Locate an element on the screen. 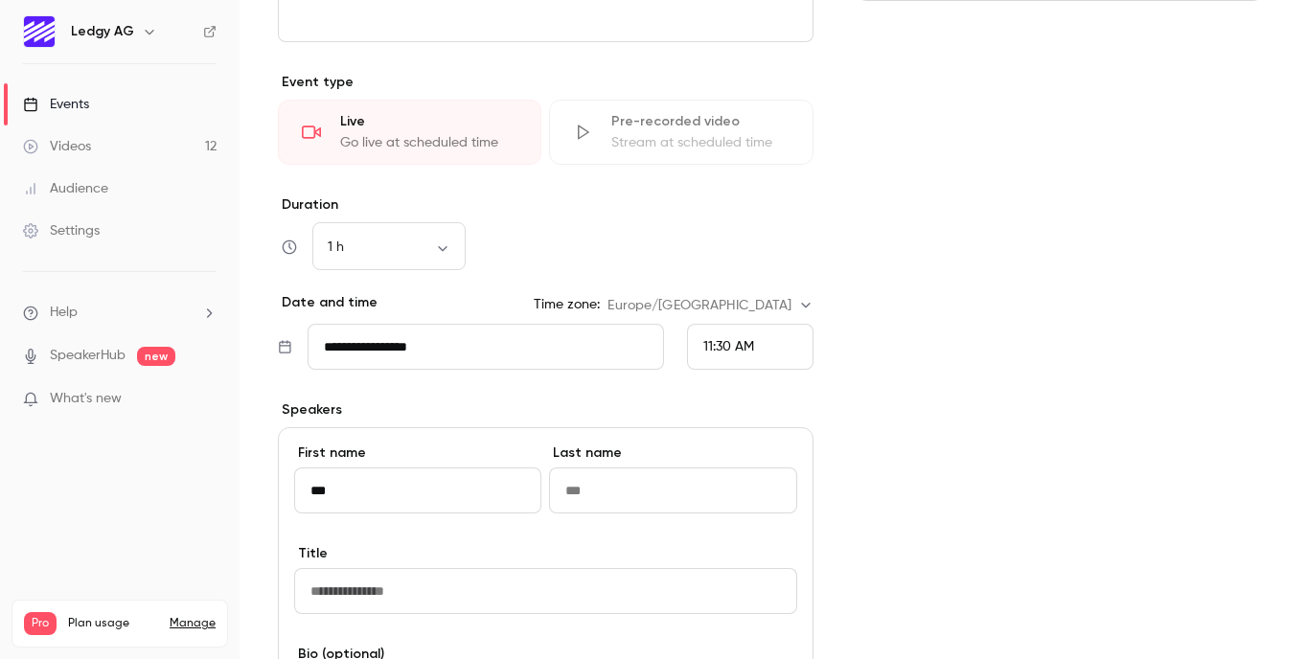 The height and width of the screenshot is (659, 1306). label: Last name is located at coordinates (672, 453).